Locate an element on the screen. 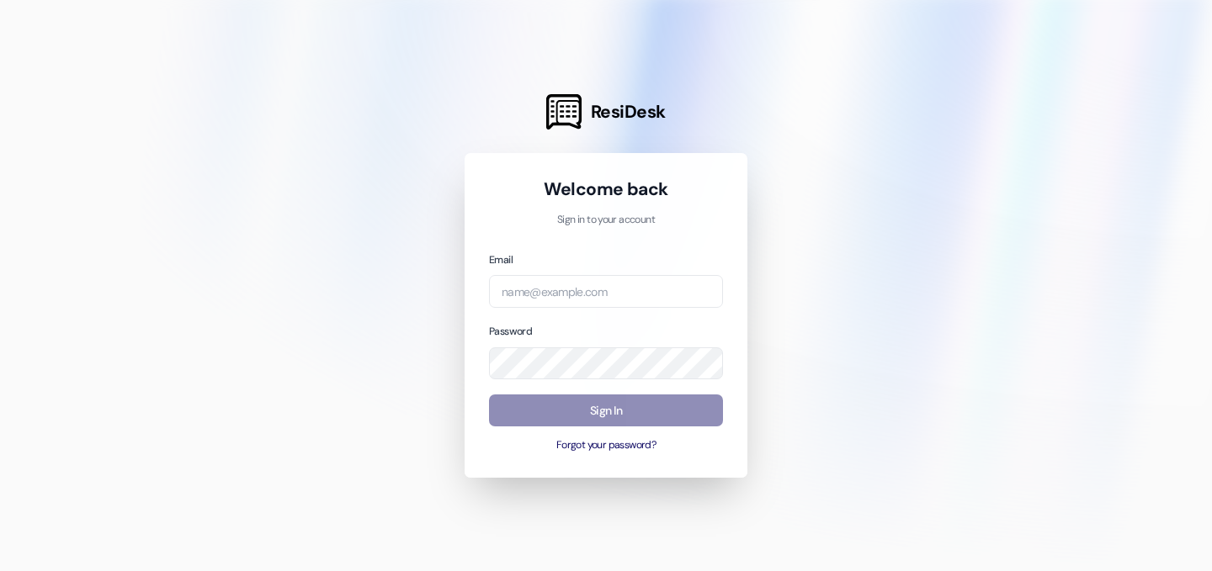 The height and width of the screenshot is (571, 1212). h1: Welcome back is located at coordinates (606, 189).